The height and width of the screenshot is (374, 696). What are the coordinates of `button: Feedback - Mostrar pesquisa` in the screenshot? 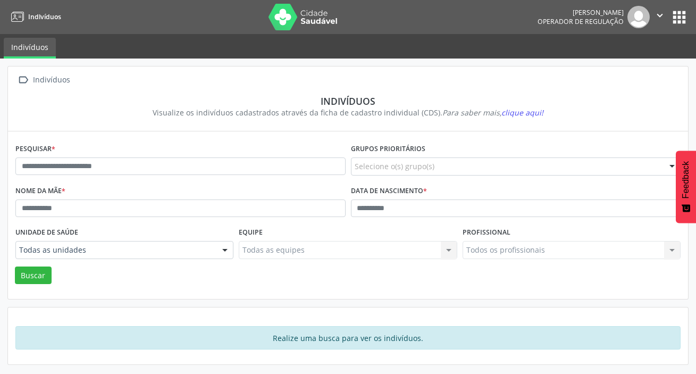 It's located at (686, 187).